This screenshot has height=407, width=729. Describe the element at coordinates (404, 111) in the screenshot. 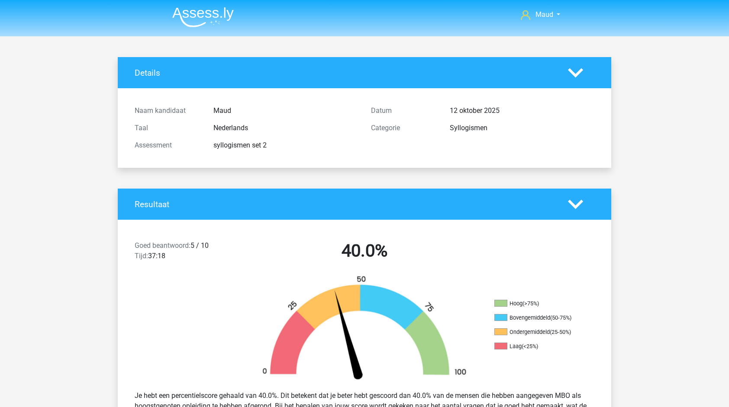

I see `div: Datum` at that location.